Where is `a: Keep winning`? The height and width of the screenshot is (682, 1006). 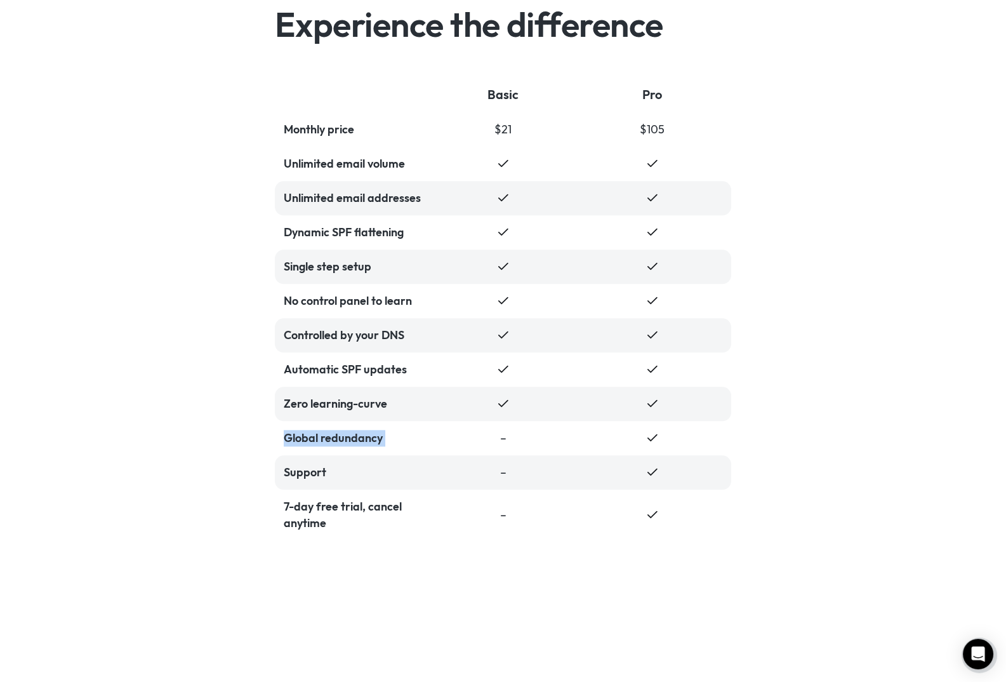 a: Keep winning is located at coordinates (48, 79).